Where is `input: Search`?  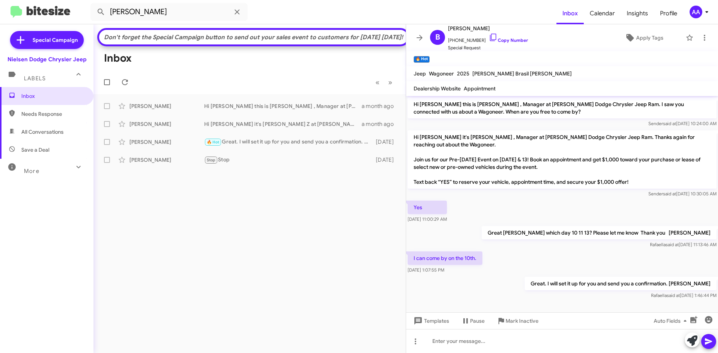
input: Search is located at coordinates (169, 12).